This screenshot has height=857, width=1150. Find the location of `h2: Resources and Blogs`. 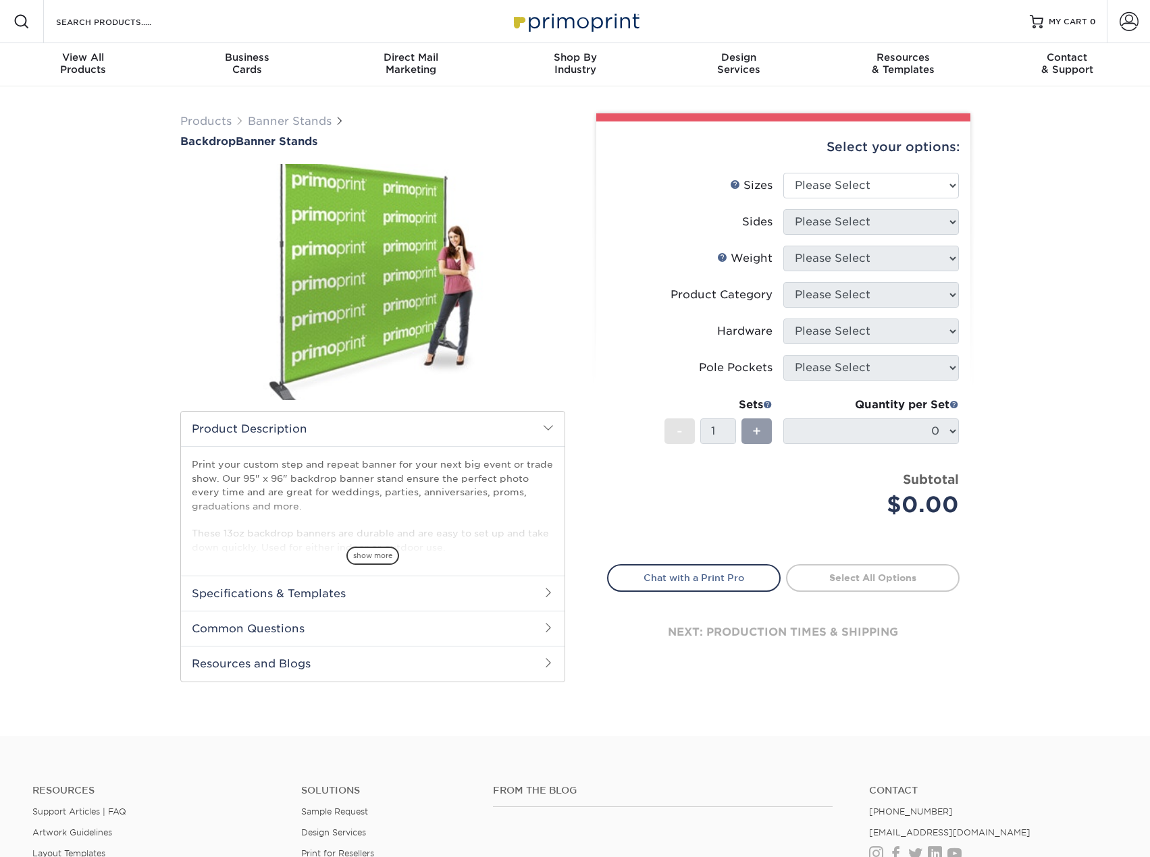

h2: Resources and Blogs is located at coordinates (373, 664).